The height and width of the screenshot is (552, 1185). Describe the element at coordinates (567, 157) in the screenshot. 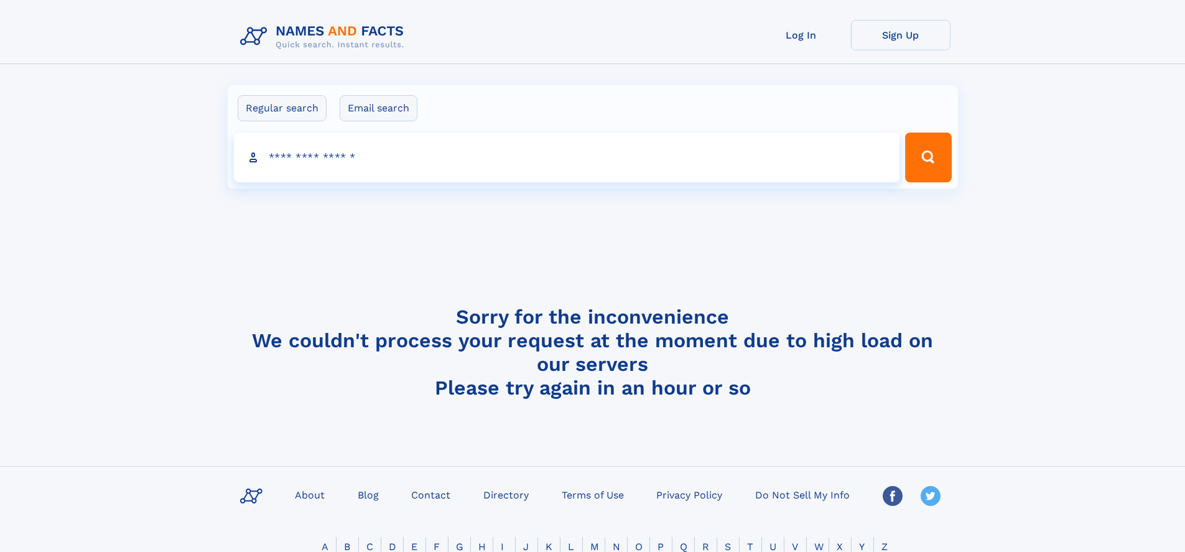

I see `input: search input` at that location.